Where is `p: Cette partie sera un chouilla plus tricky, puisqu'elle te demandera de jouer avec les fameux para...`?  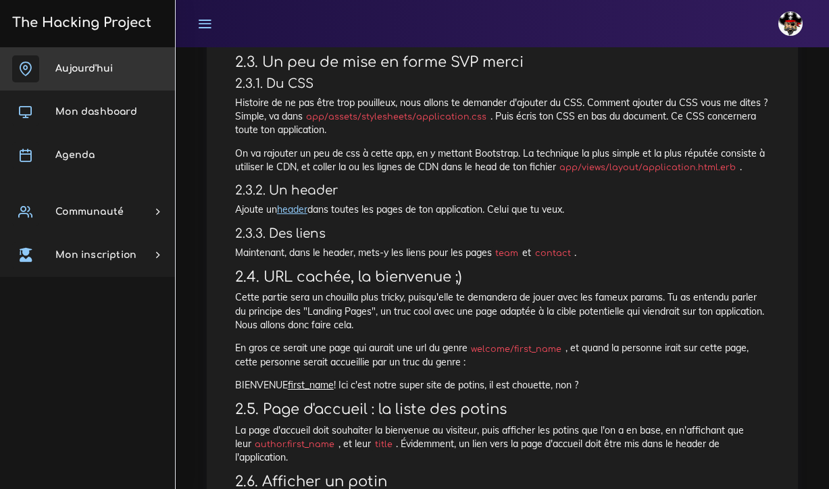 p: Cette partie sera un chouilla plus tricky, puisqu'elle te demandera de jouer avec les fameux para... is located at coordinates (502, 311).